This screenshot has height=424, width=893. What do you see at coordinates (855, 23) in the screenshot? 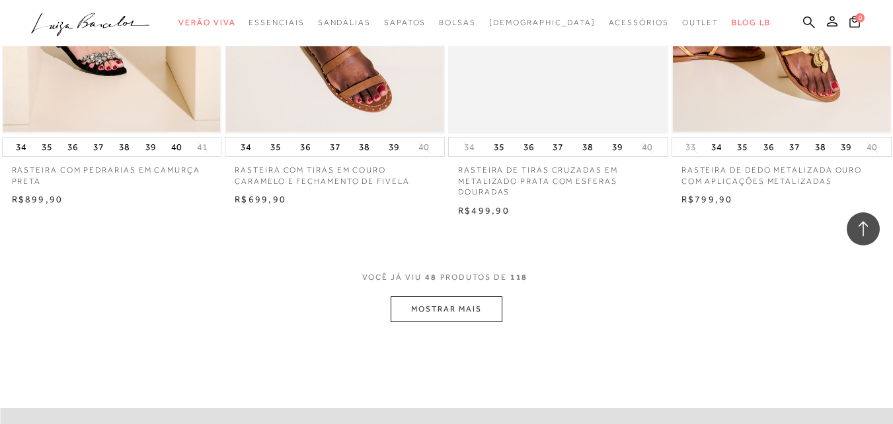
I see `button: 0` at bounding box center [855, 23].